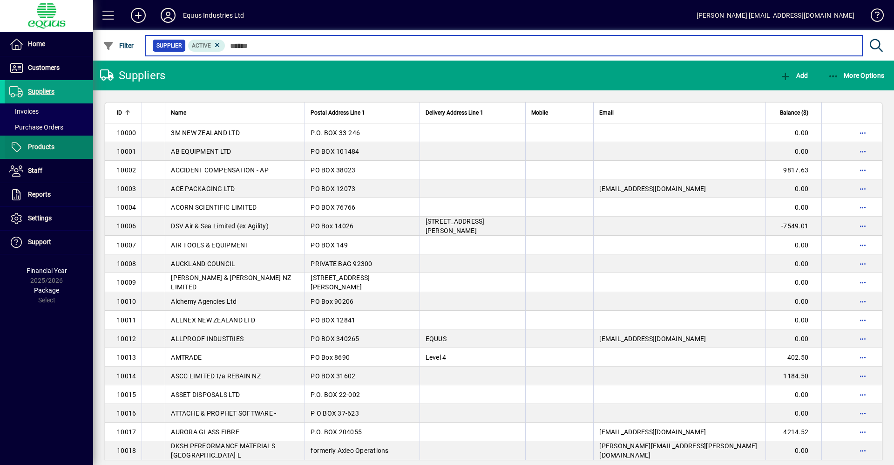 This screenshot has height=465, width=894. I want to click on span: Supplier, so click(169, 46).